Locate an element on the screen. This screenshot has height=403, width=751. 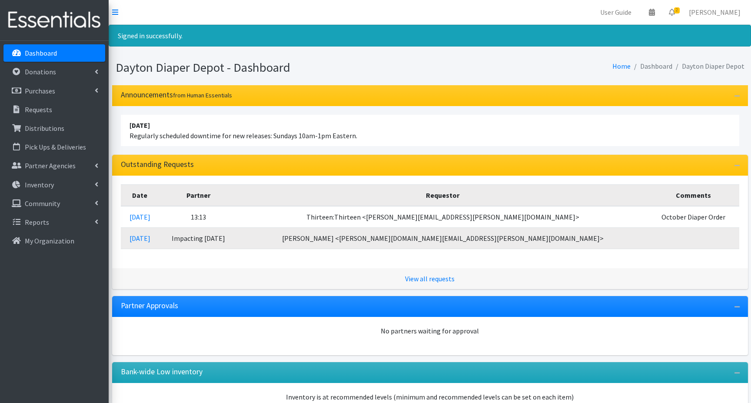
a: Reports is located at coordinates (54, 222).